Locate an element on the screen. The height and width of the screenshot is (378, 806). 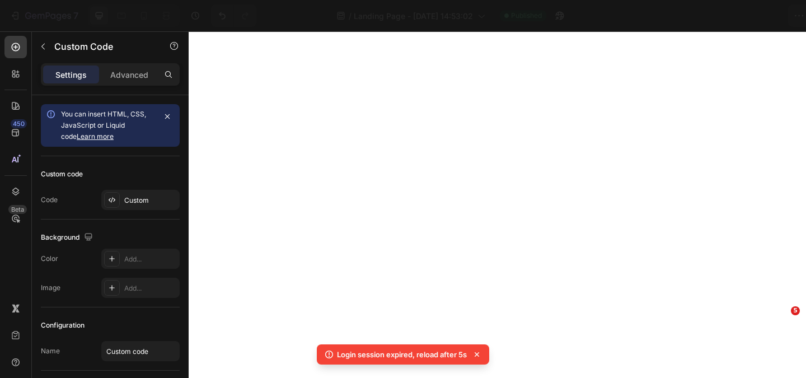
div: Configuration is located at coordinates (63, 325).